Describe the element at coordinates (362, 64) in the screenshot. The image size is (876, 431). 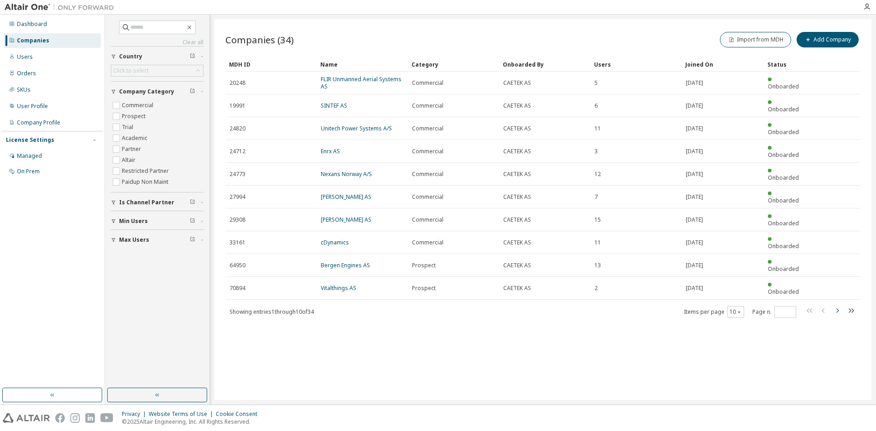
I see `div: Name` at that location.